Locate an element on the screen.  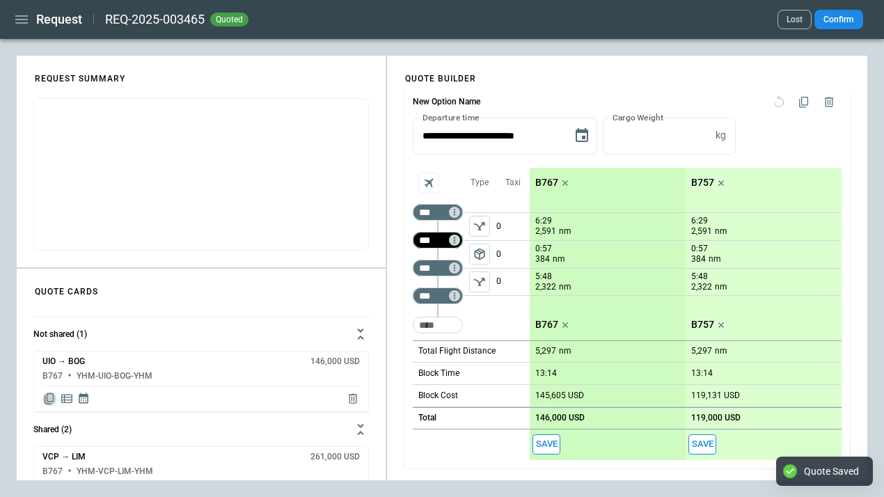
h6: 261,000 USD is located at coordinates (335, 457).